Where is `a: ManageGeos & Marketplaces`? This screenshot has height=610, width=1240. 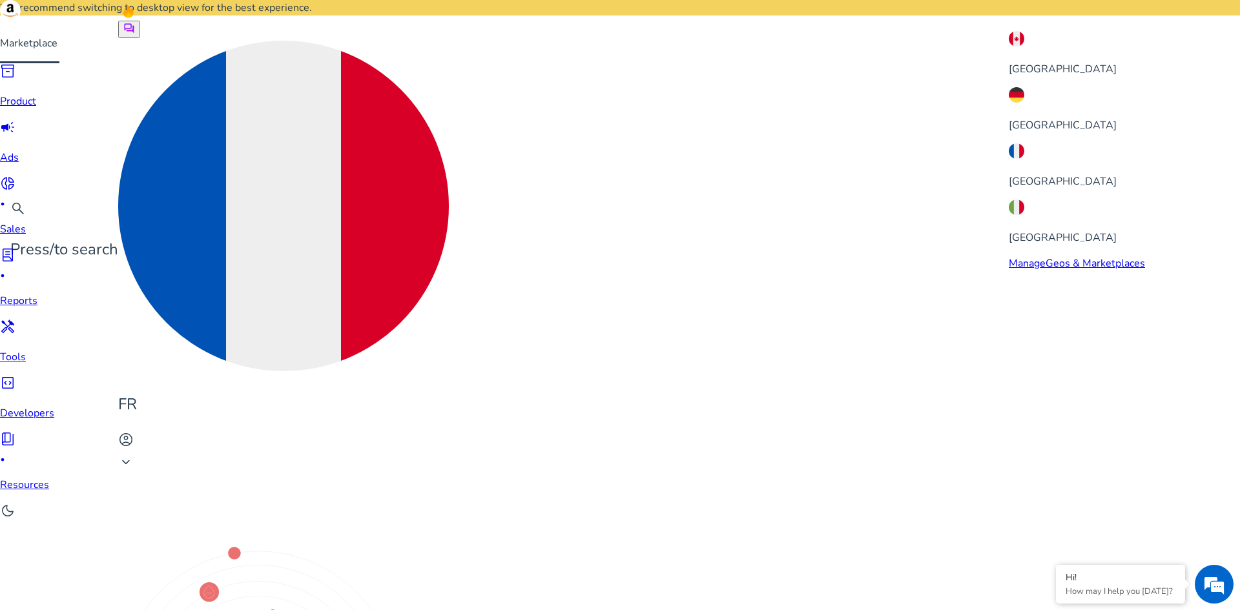
a: ManageGeos & Marketplaces is located at coordinates (1076, 263).